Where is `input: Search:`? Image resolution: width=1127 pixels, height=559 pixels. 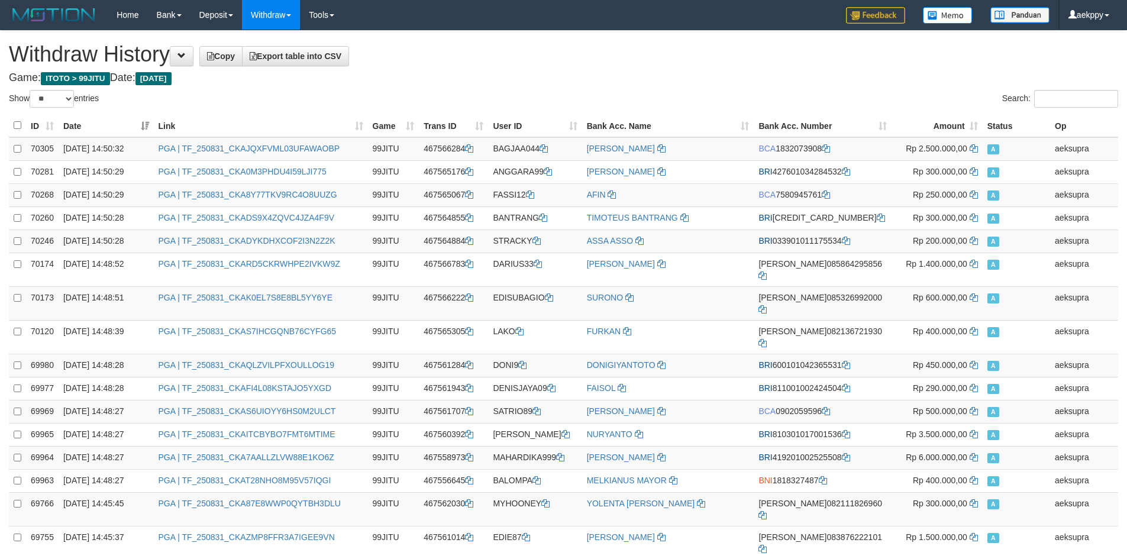
input: Search: is located at coordinates (1077, 99).